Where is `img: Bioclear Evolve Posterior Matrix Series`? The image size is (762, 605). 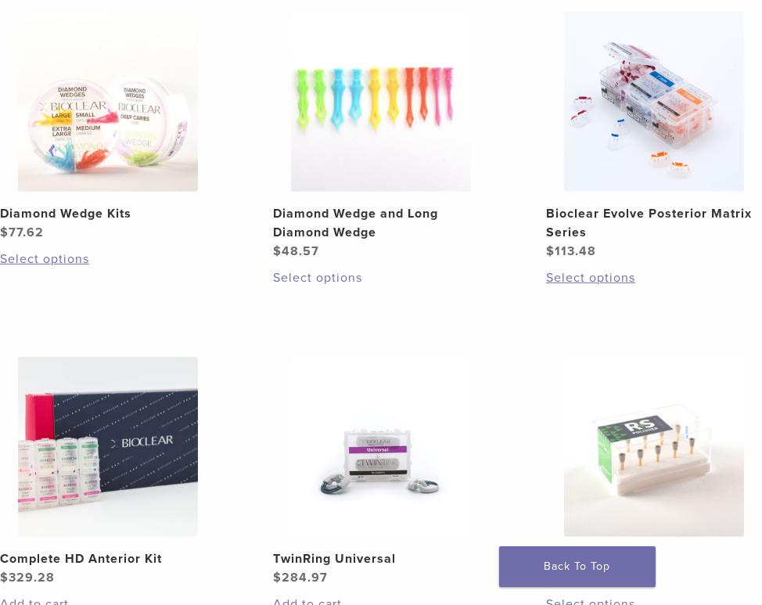 img: Bioclear Evolve Posterior Matrix Series is located at coordinates (654, 102).